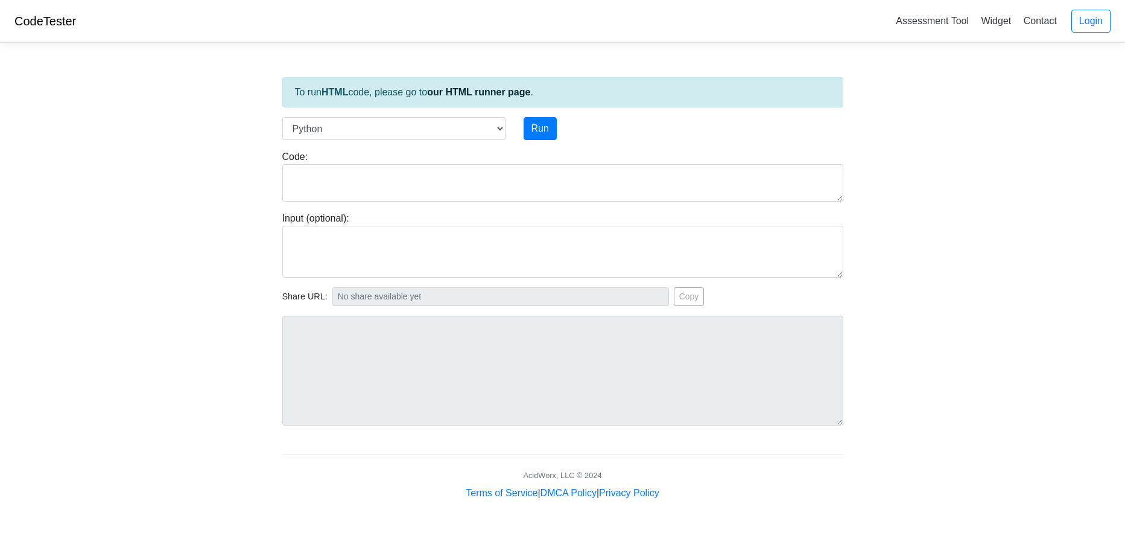  I want to click on a: our HTML runner page, so click(478, 92).